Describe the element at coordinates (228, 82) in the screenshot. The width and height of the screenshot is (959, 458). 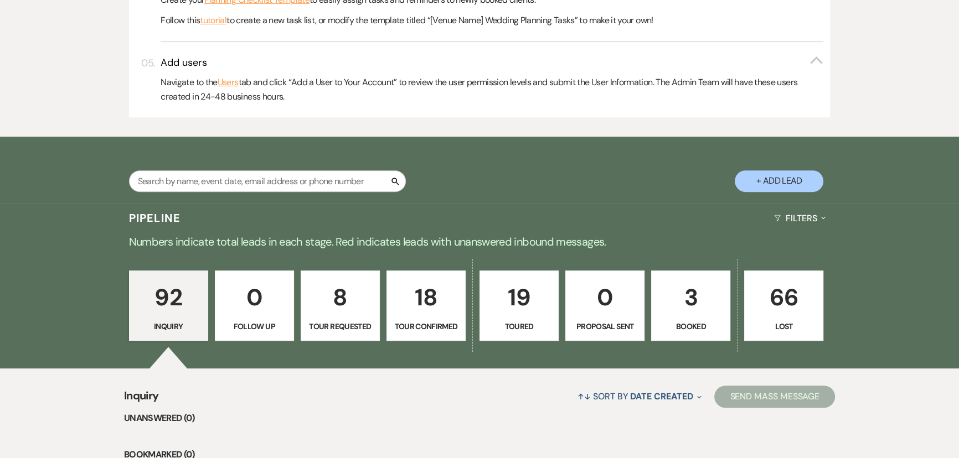
I see `a: Users` at that location.